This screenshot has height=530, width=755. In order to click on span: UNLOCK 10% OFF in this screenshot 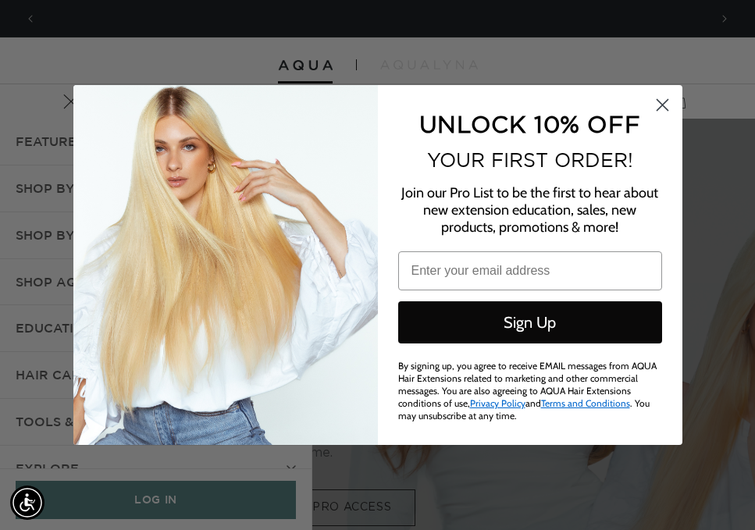, I will do `click(529, 123)`.